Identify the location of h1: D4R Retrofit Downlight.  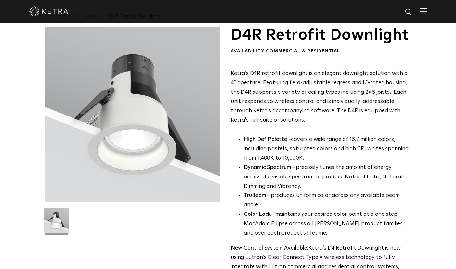
(320, 35).